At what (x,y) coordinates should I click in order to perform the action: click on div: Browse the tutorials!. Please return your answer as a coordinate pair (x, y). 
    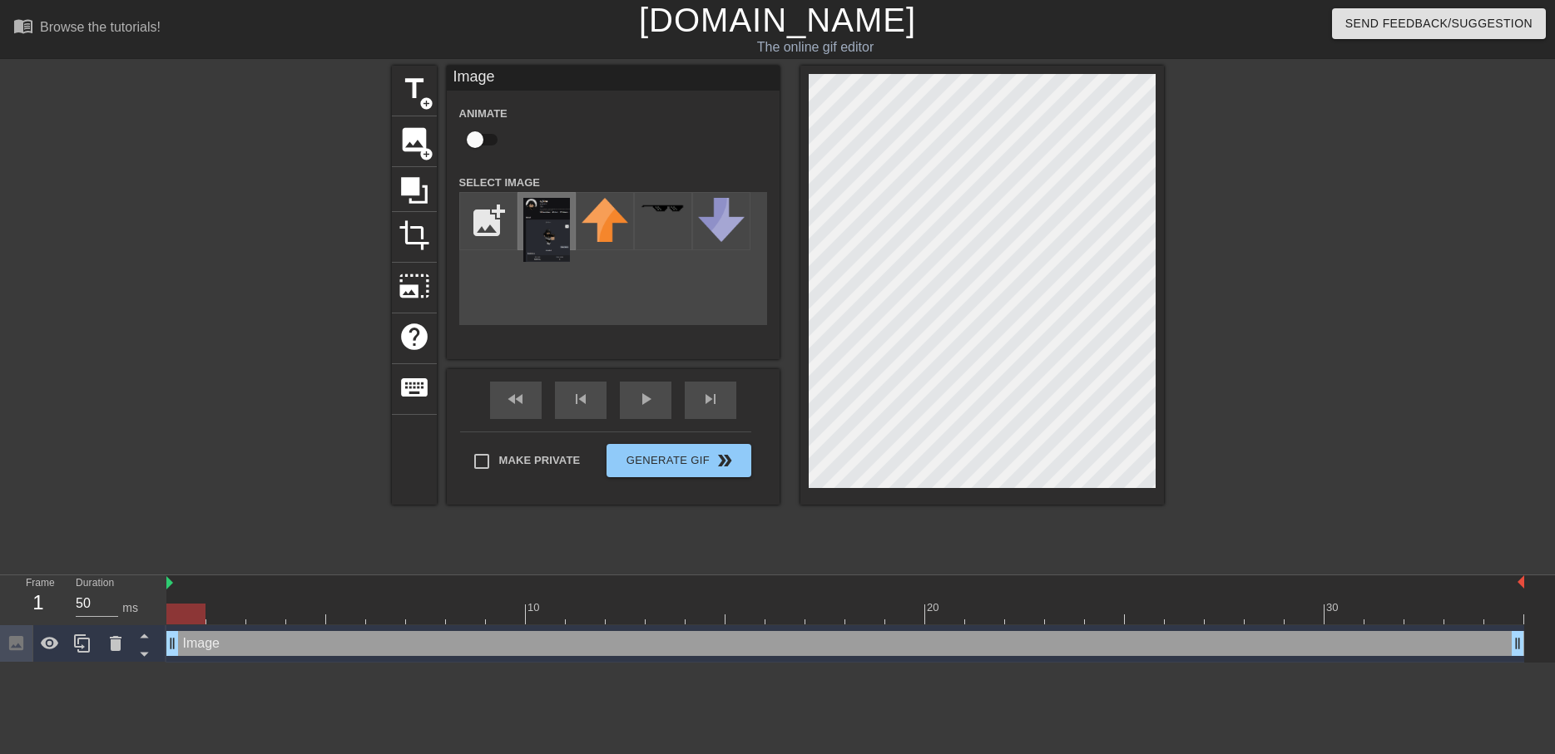
    Looking at the image, I should click on (100, 27).